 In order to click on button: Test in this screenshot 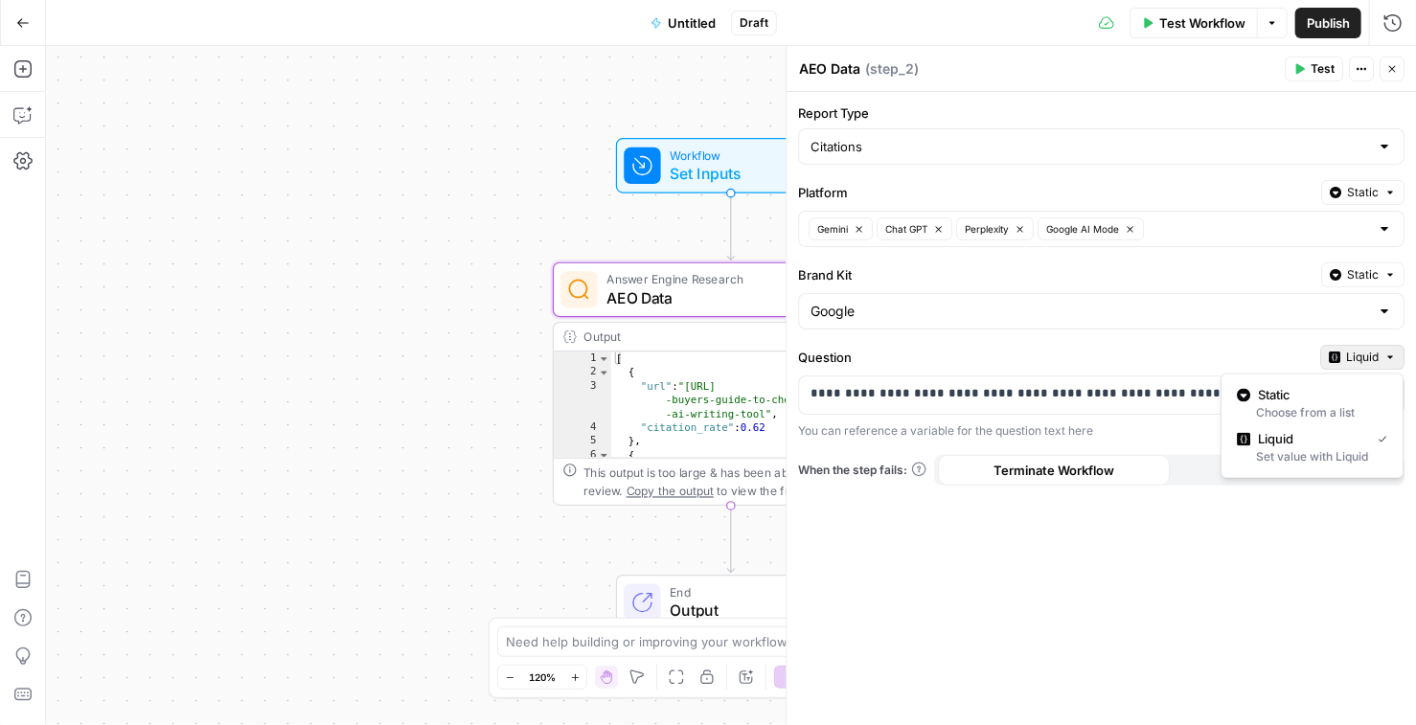, I will do `click(1313, 69)`.